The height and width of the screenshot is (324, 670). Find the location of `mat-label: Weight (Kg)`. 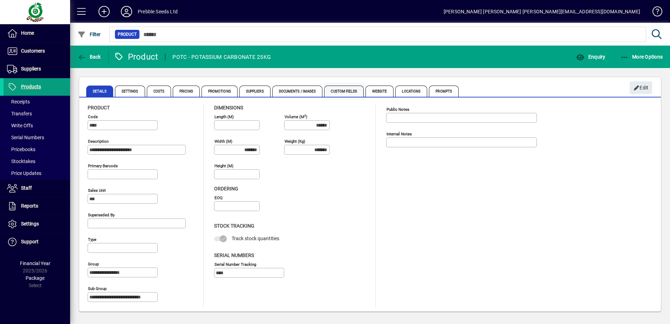

mat-label: Weight (Kg) is located at coordinates (295, 141).